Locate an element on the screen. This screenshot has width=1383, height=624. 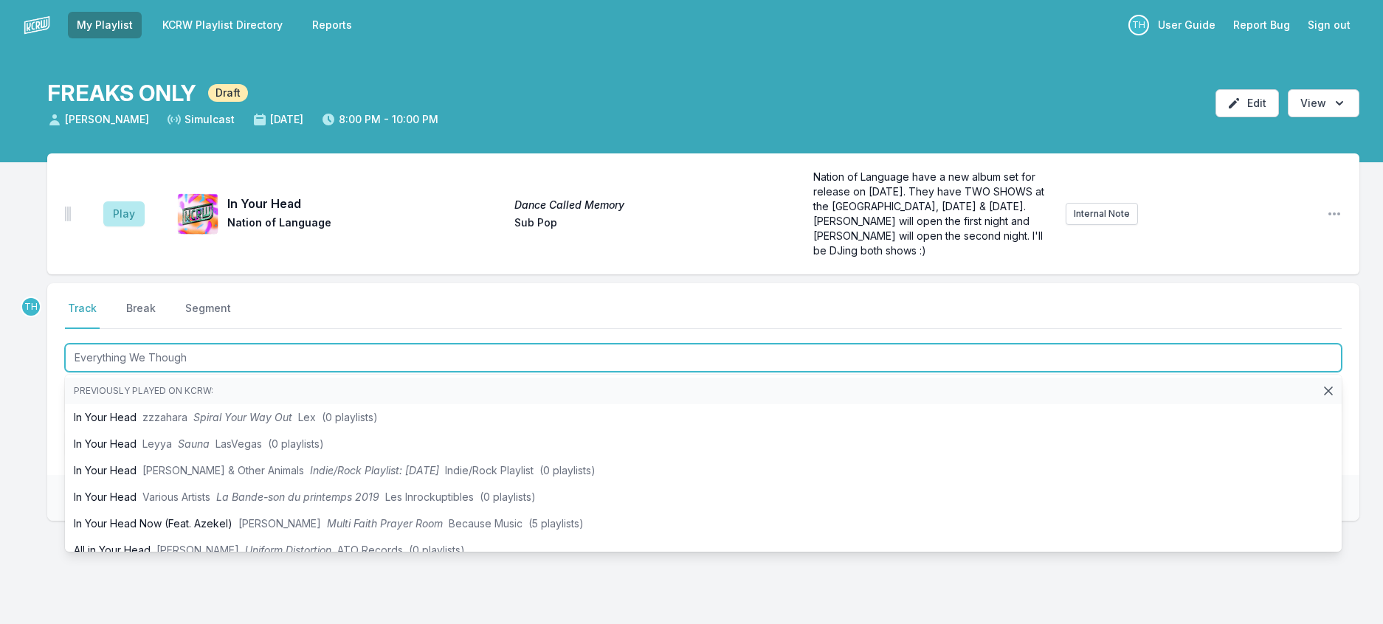
a: Report Bug is located at coordinates (1261, 25).